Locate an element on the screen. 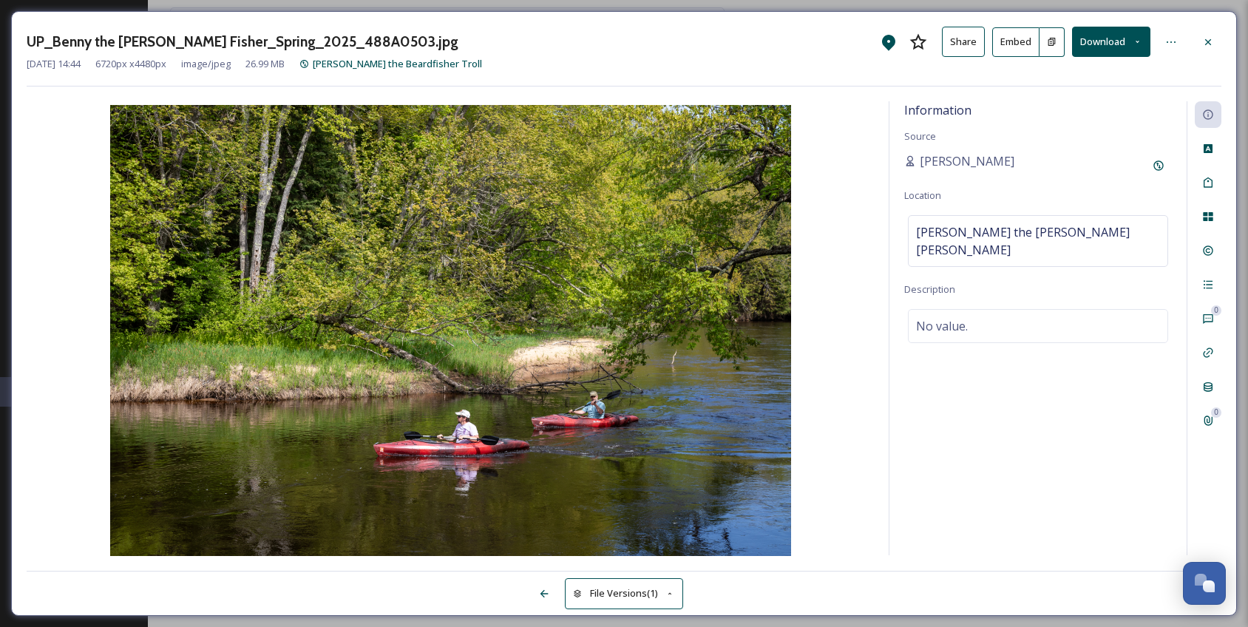  span: Source is located at coordinates (920, 136).